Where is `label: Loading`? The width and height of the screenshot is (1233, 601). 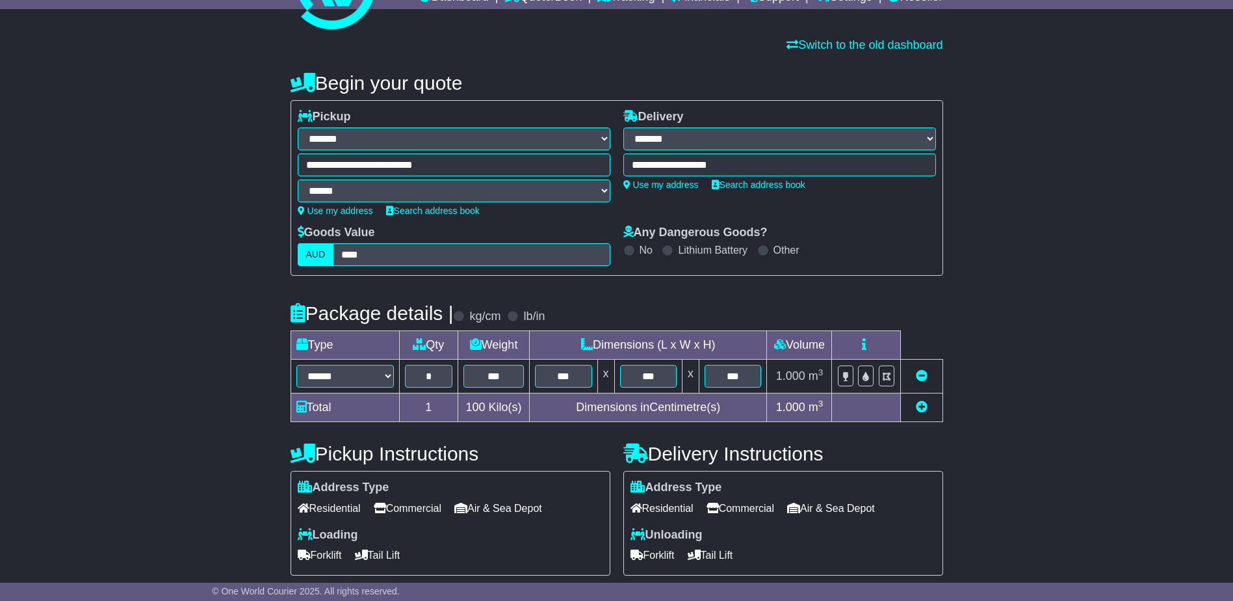 label: Loading is located at coordinates (328, 535).